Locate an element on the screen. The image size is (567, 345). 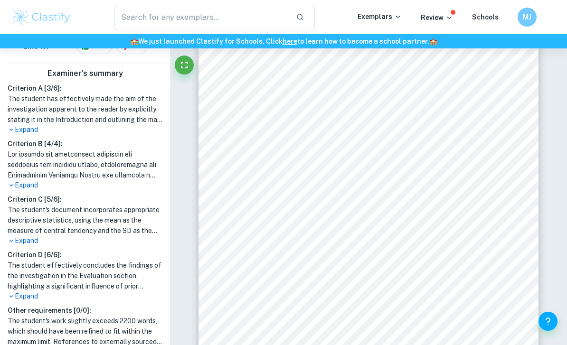
span: understand new information. Specifically, high school students often encounter tasks such as is located at coordinates (366, 285).